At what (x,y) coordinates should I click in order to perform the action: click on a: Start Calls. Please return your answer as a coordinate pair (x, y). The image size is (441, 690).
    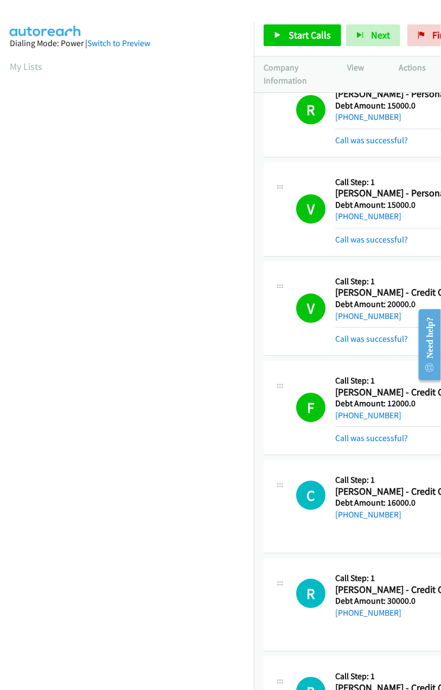
    Looking at the image, I should click on (302, 35).